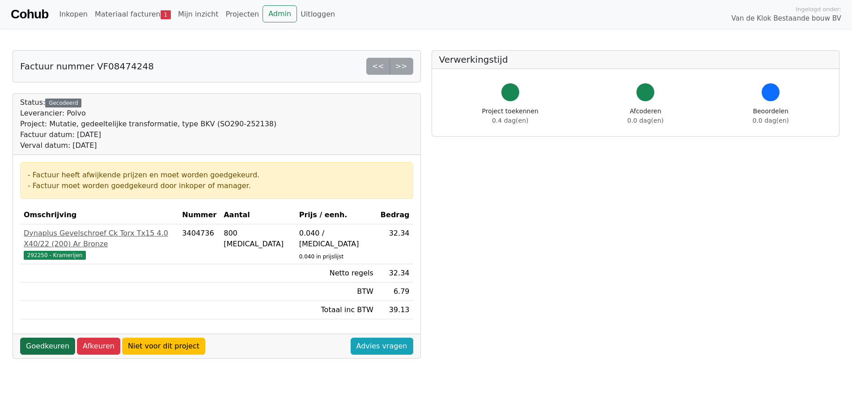 The height and width of the screenshot is (408, 852). What do you see at coordinates (771, 116) in the screenshot?
I see `div: Beoordelen` at bounding box center [771, 116].